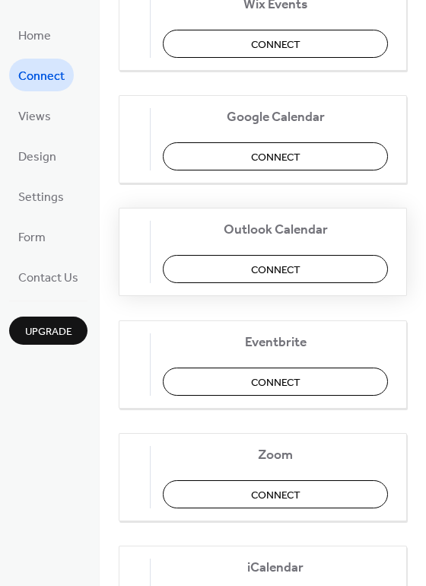 This screenshot has height=586, width=426. Describe the element at coordinates (32, 237) in the screenshot. I see `span: Form` at that location.